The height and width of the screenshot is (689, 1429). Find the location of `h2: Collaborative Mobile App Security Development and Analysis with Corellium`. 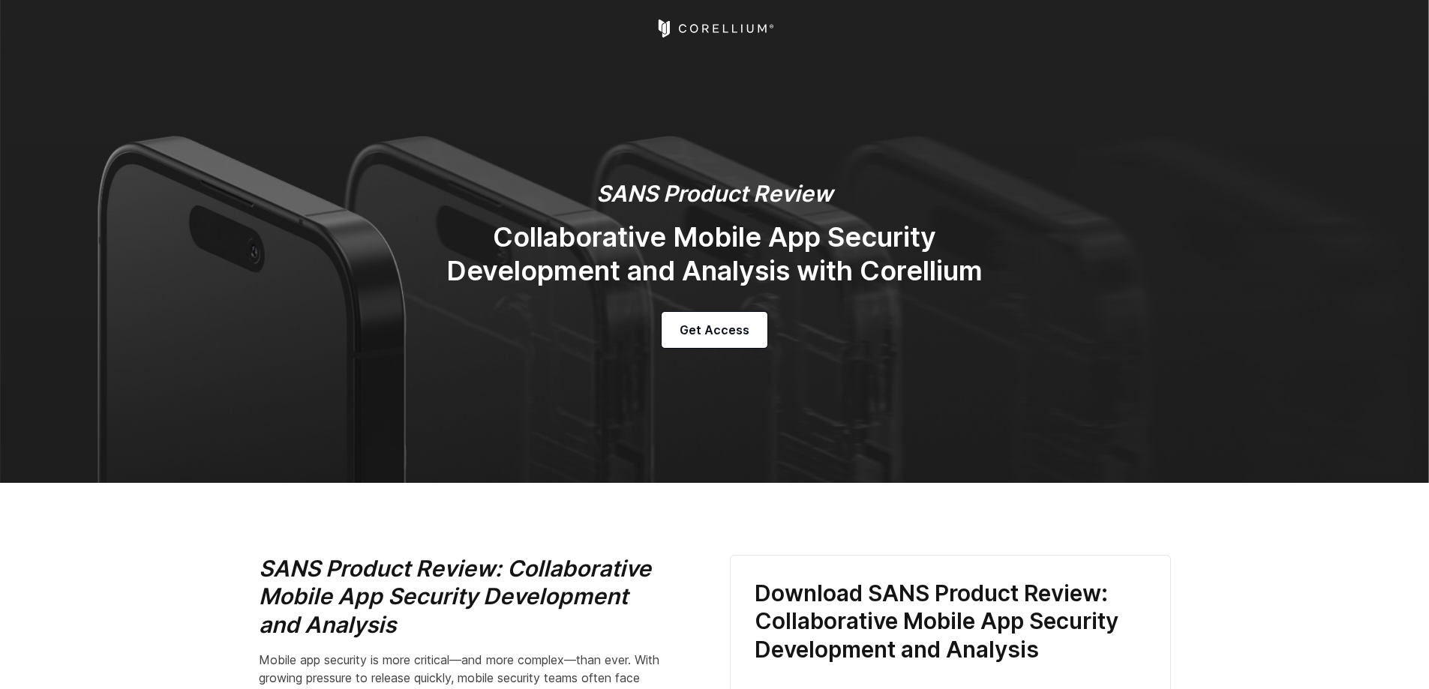

h2: Collaborative Mobile App Security Development and Analysis with Corellium is located at coordinates (715, 254).